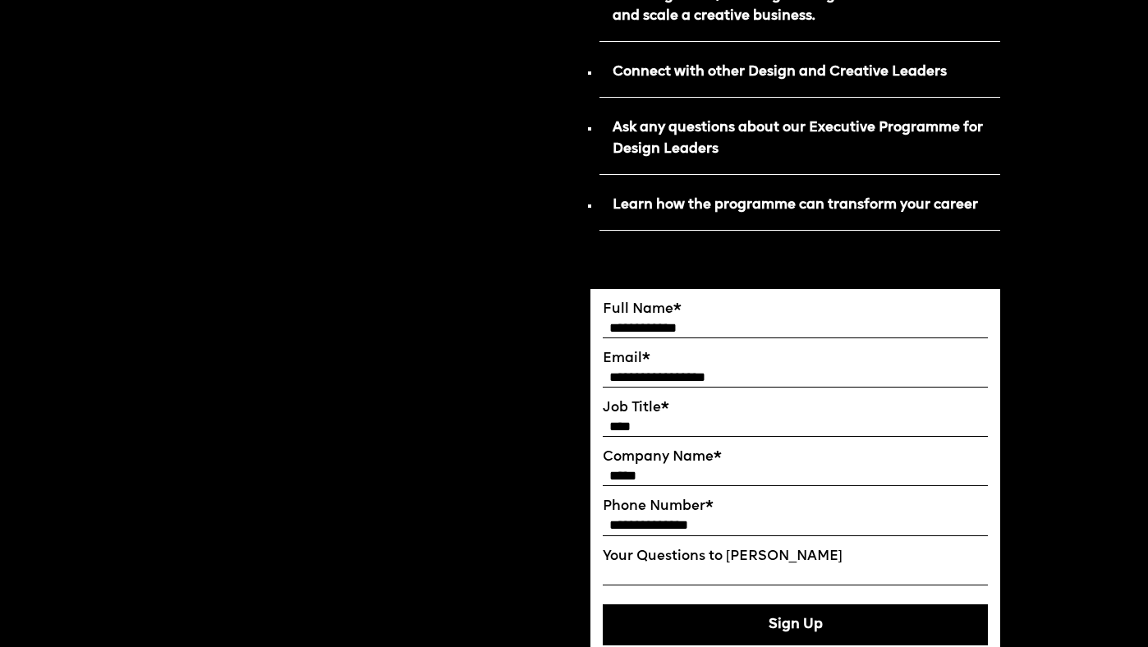 The height and width of the screenshot is (647, 1148). Describe the element at coordinates (795, 457) in the screenshot. I see `label: Company Name` at that location.